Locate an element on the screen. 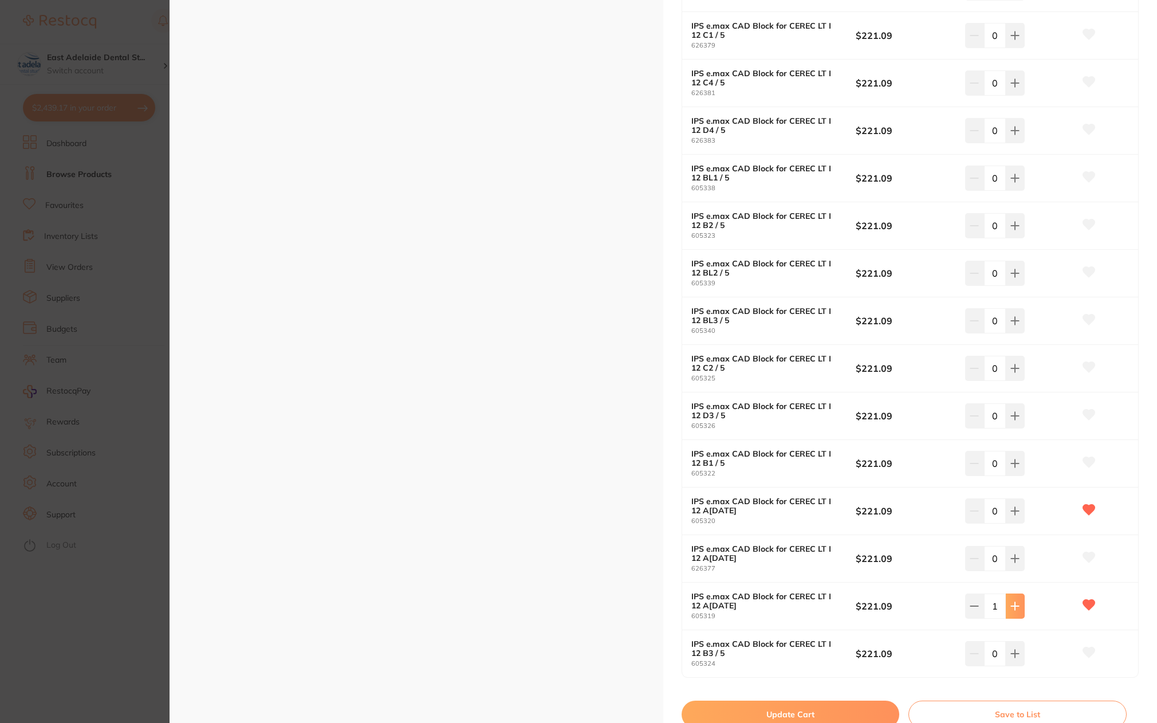  small: 605322 is located at coordinates (773, 473).